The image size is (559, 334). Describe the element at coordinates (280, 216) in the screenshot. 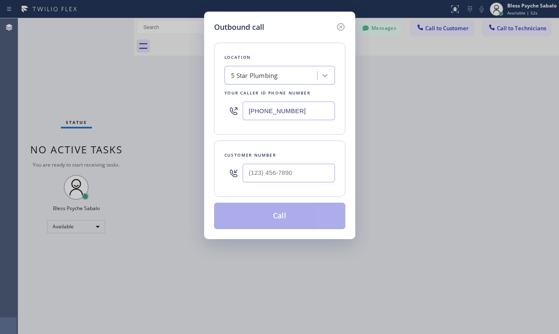

I see `button: Call` at that location.